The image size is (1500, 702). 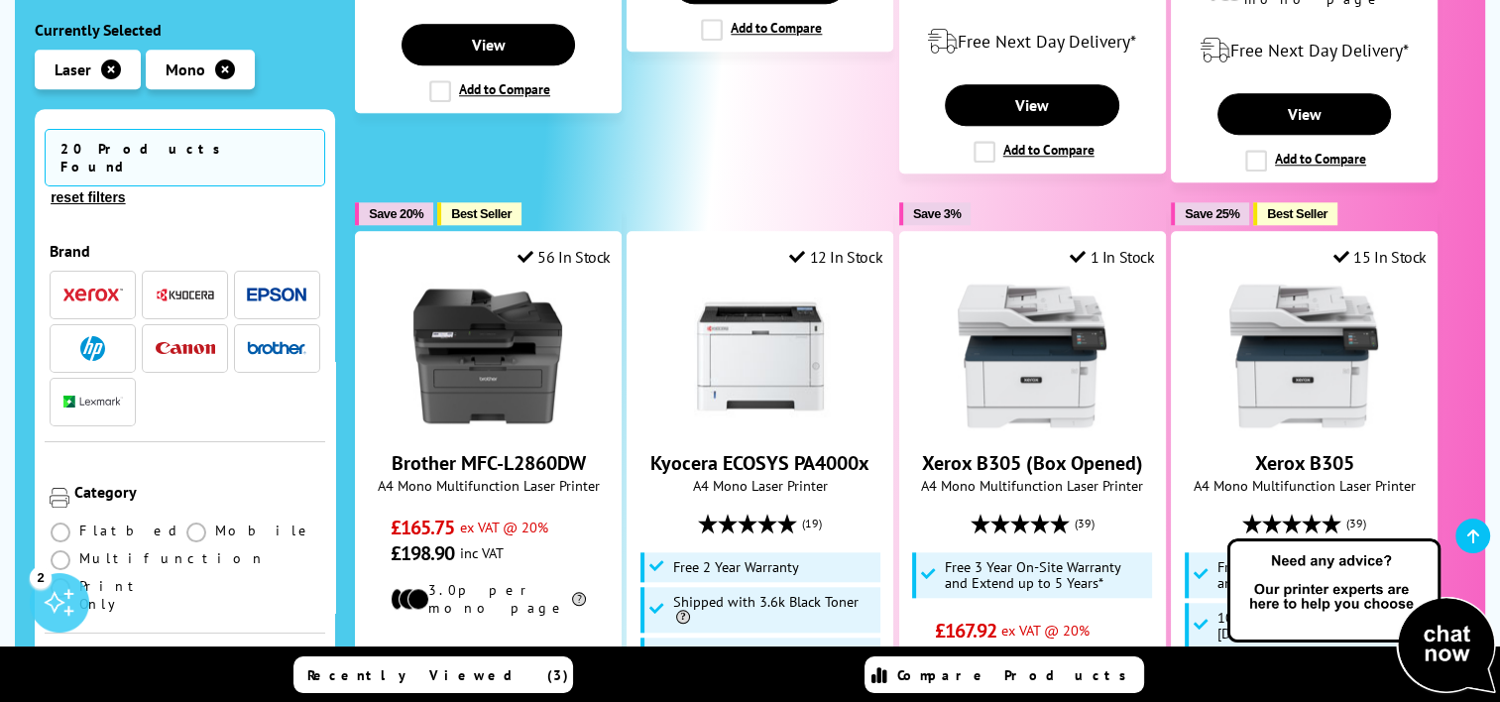 I want to click on button: Canon, so click(x=185, y=348).